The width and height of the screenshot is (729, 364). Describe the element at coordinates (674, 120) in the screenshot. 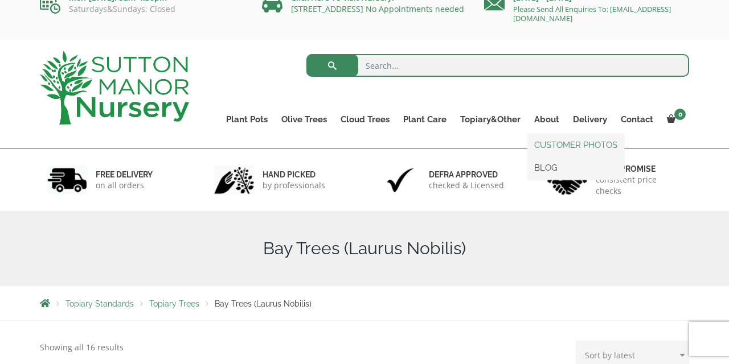

I see `a: 0` at that location.